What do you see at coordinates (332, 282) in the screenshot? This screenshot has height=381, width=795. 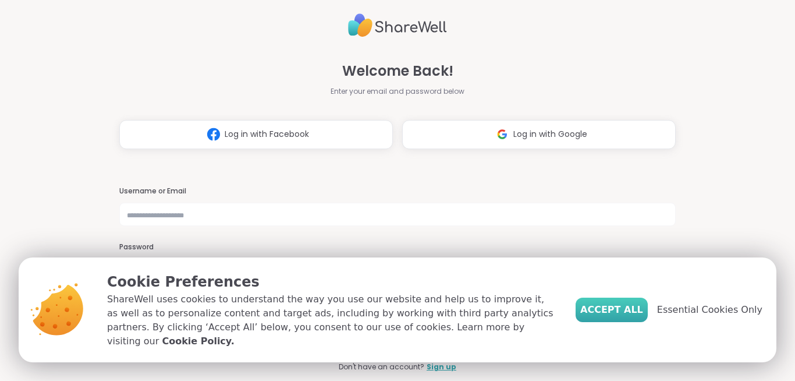 I see `p: Cookie Preferences` at bounding box center [332, 282].